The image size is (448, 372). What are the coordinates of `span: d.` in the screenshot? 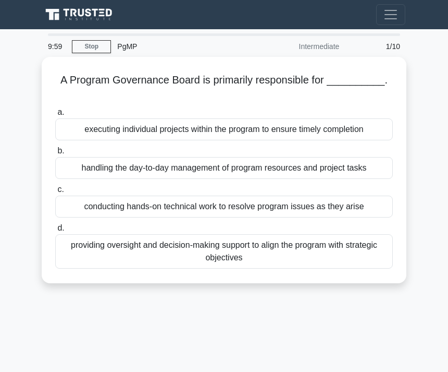 It's located at (60, 227).